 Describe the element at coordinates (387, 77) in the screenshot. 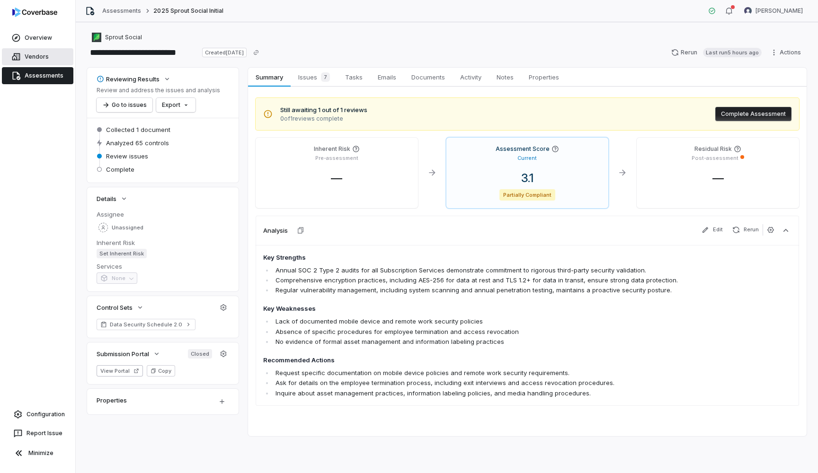

I see `span: Emails` at that location.